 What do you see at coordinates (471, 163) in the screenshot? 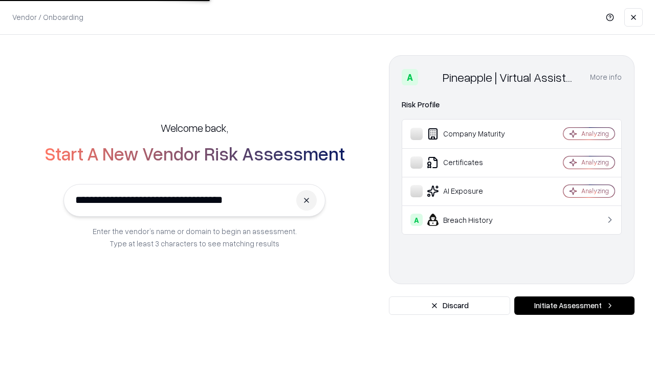
I see `div: Certificates` at bounding box center [471, 163].